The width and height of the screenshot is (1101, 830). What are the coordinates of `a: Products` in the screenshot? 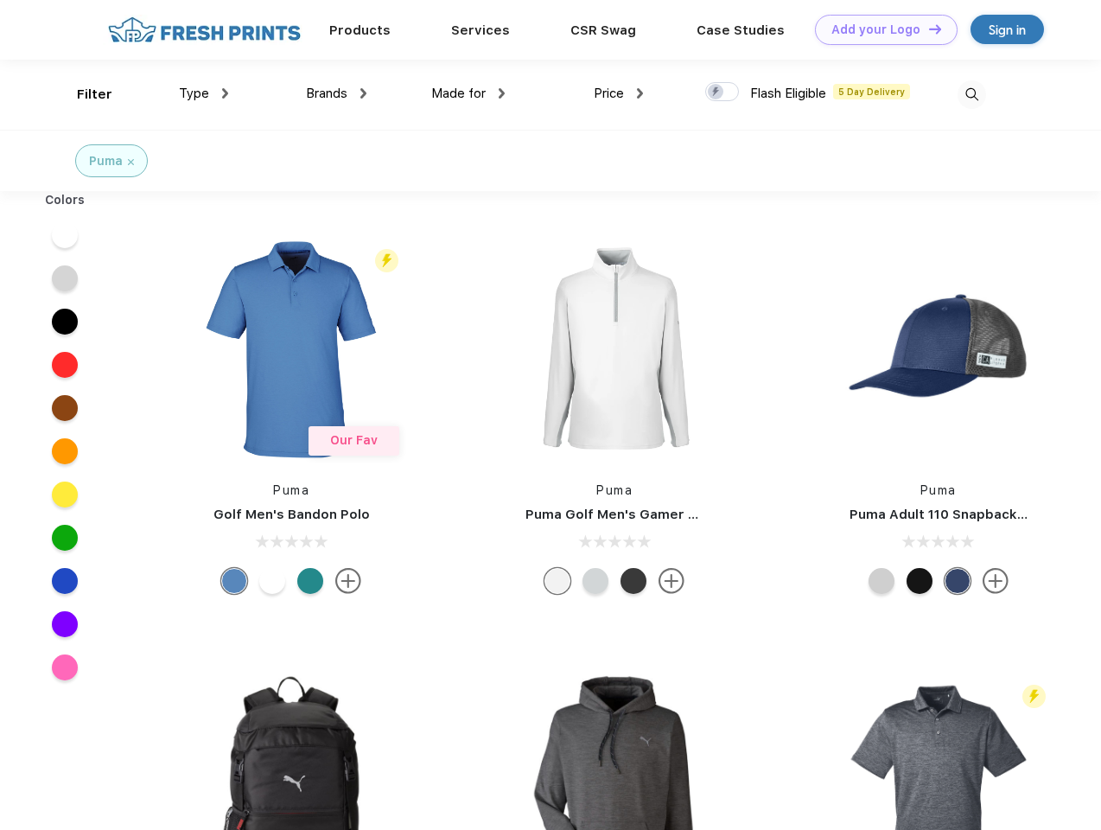 It's located at (360, 30).